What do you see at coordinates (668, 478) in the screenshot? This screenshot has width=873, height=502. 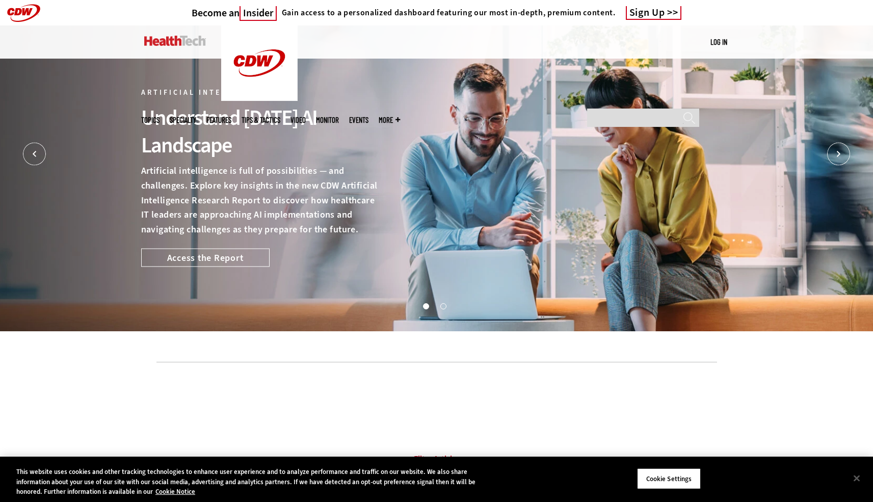 I see `button: Cookie Settings` at bounding box center [668, 478].